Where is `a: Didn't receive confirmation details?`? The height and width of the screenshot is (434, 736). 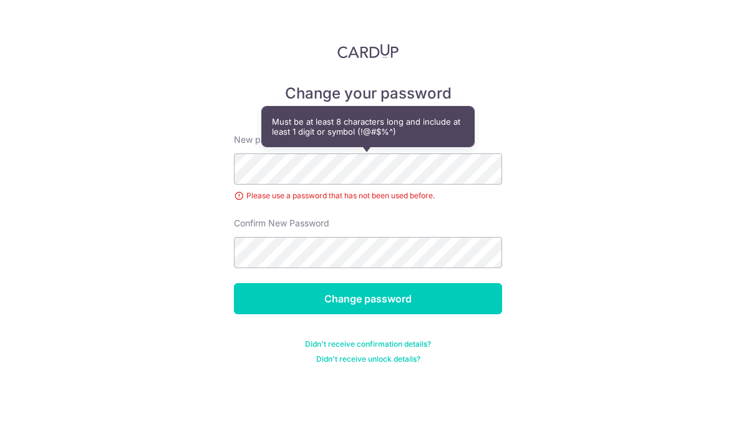
a: Didn't receive confirmation details? is located at coordinates (368, 344).